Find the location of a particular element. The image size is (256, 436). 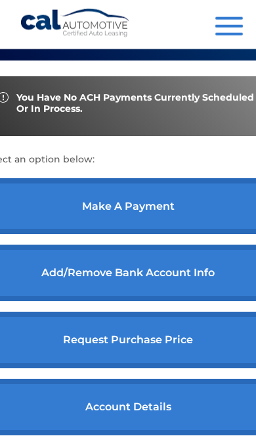

a: Cal Automotive is located at coordinates (76, 25).